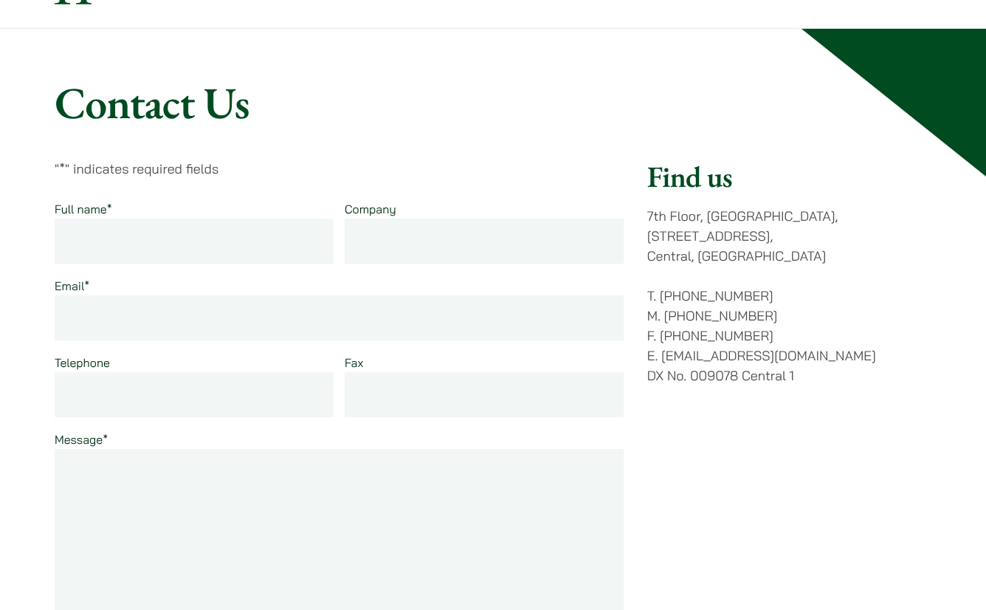 The height and width of the screenshot is (610, 986). I want to click on p: " " indicates required fields, so click(339, 168).